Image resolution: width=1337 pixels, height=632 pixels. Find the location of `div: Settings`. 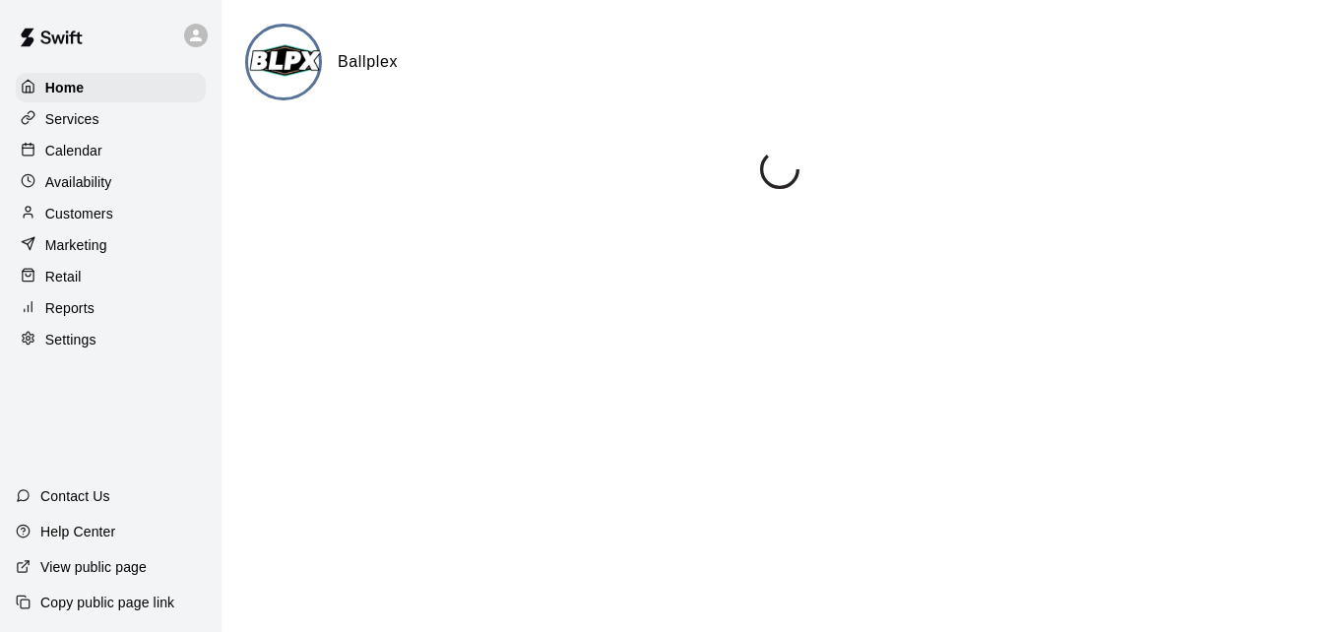

div: Settings is located at coordinates (110, 340).